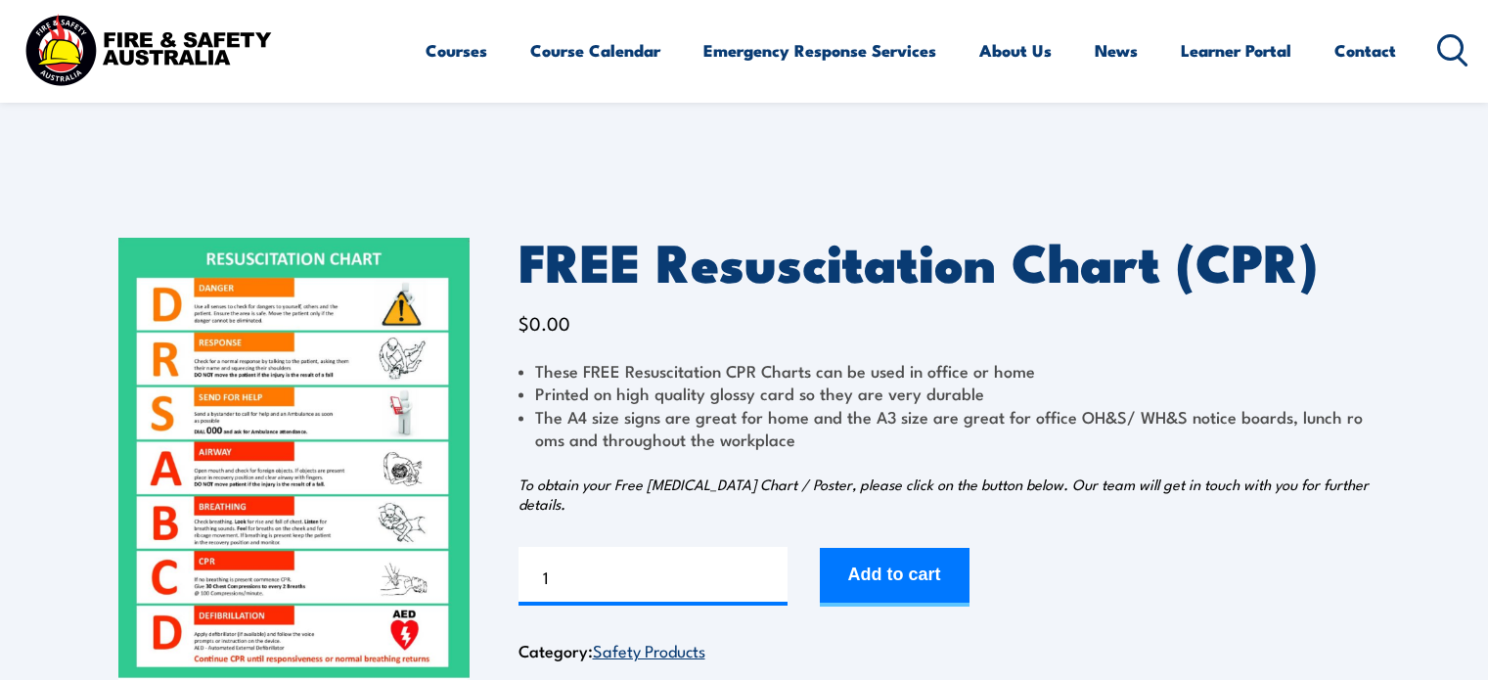 This screenshot has height=680, width=1488. What do you see at coordinates (944, 260) in the screenshot?
I see `h1: FREE Resuscitation Chart (CPR)` at bounding box center [944, 260].